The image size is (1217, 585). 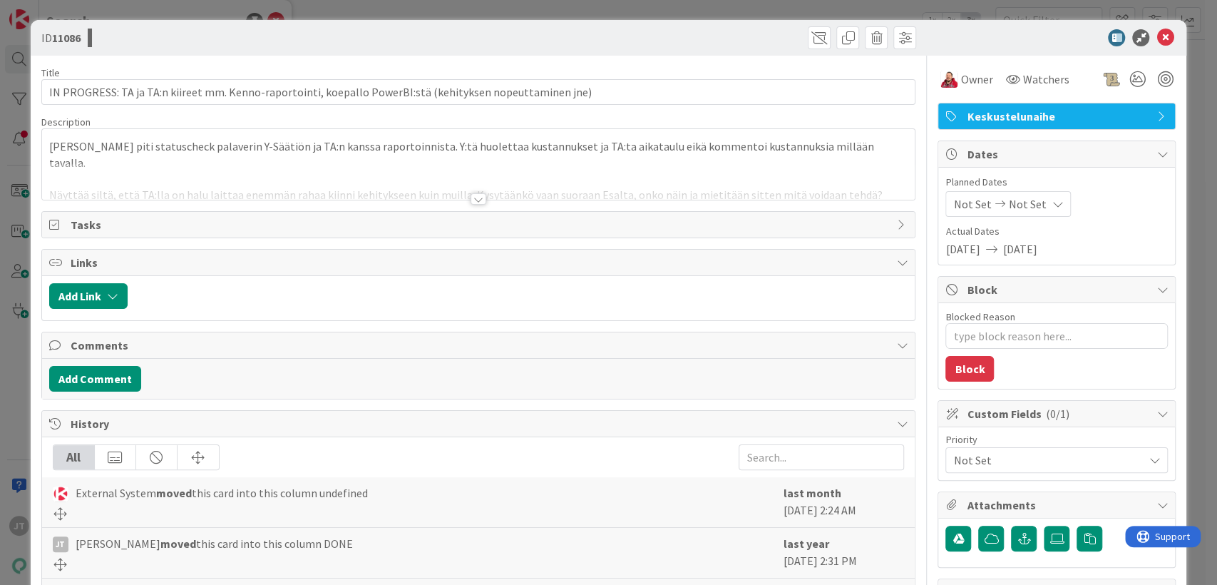 What do you see at coordinates (74, 457) in the screenshot?
I see `div: All` at bounding box center [74, 457].